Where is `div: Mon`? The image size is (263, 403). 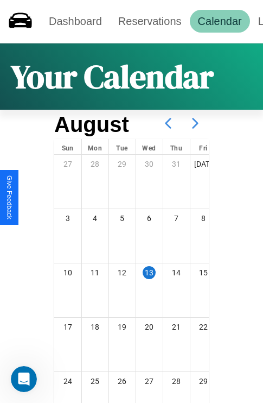
div: Mon is located at coordinates (95, 147).